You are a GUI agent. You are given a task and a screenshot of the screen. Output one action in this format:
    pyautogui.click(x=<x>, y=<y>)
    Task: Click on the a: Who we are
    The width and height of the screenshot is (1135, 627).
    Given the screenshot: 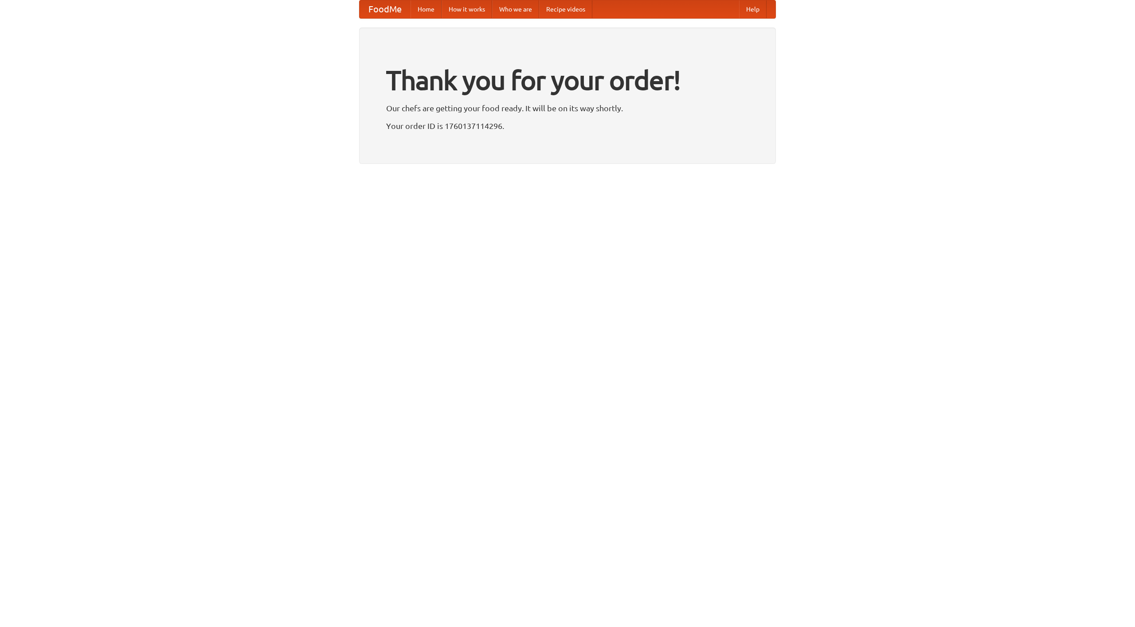 What is the action you would take?
    pyautogui.click(x=516, y=9)
    